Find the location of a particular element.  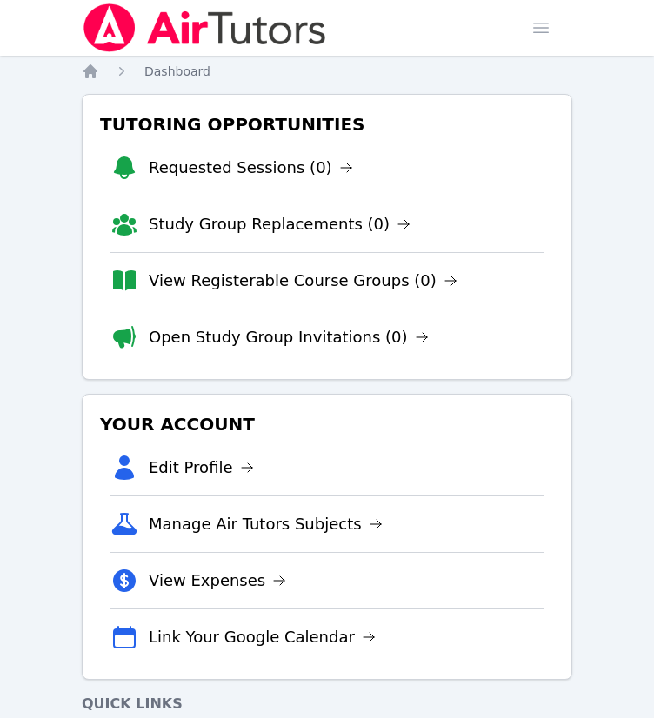

a: Edit Profile is located at coordinates (201, 468).